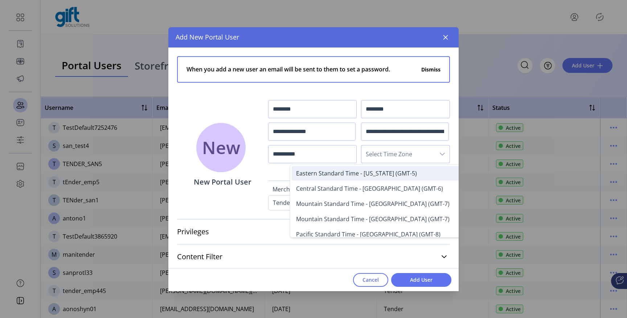  What do you see at coordinates (398, 154) in the screenshot?
I see `span: Select Time Zone` at bounding box center [398, 154].